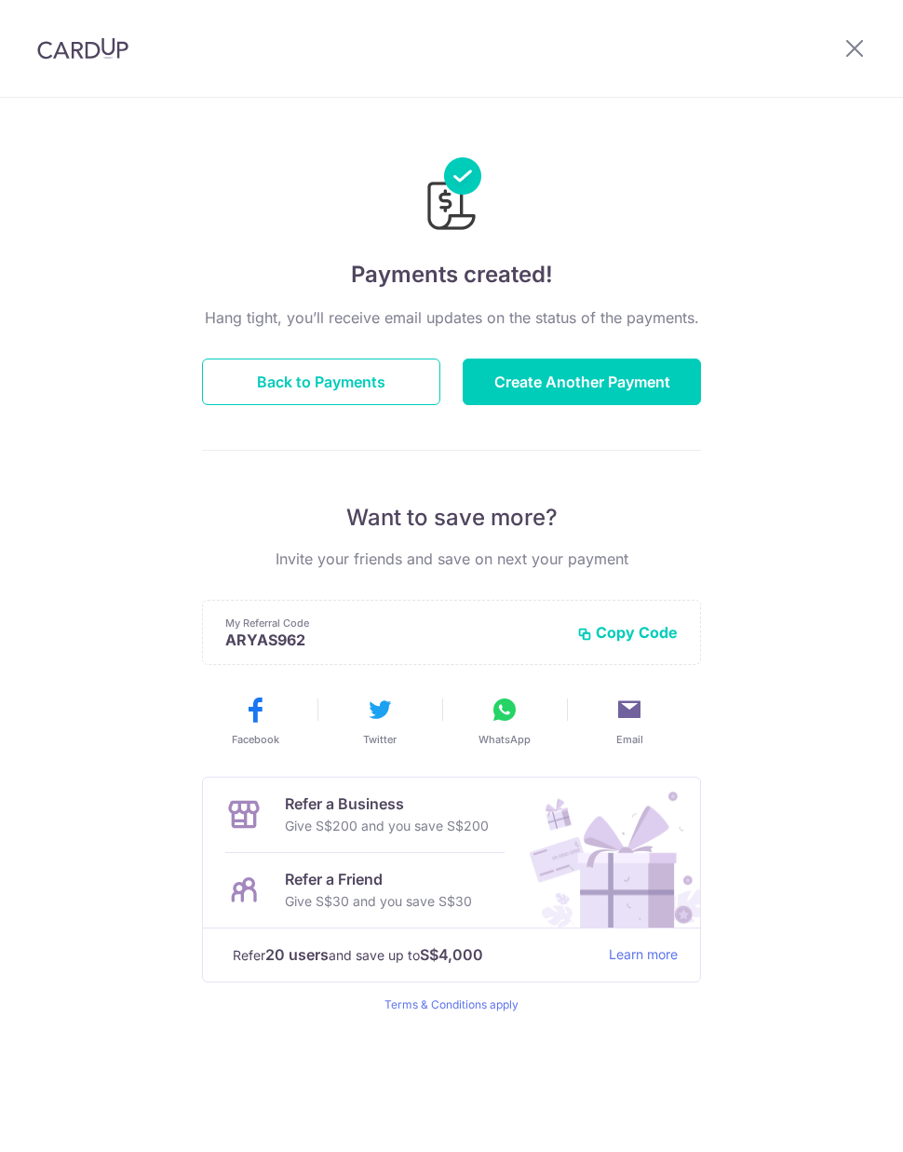 This screenshot has height=1152, width=903. Describe the element at coordinates (413, 955) in the screenshot. I see `p: Refer and save up to` at that location.